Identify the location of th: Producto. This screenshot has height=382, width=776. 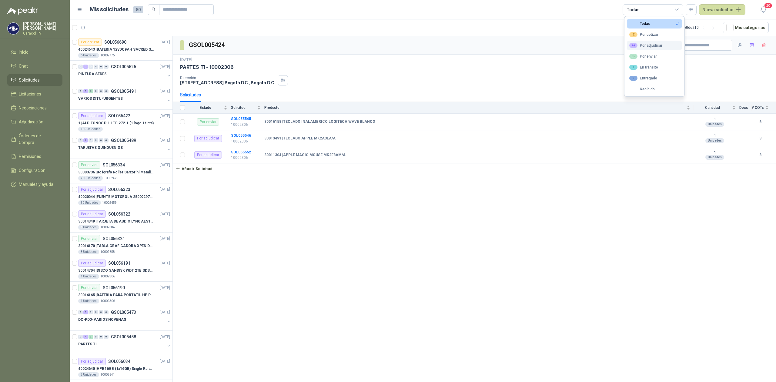
(479, 108).